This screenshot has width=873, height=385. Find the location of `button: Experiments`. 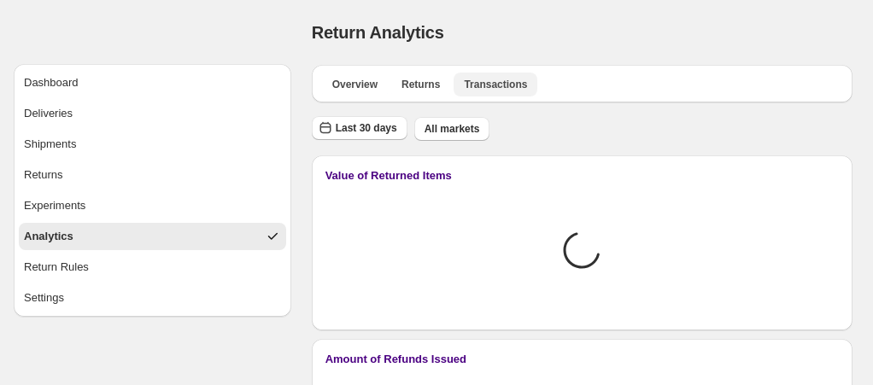

button: Experiments is located at coordinates (152, 206).